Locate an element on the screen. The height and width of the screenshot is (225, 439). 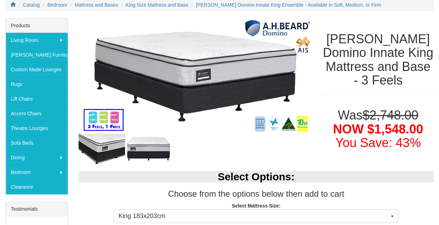
span: Bedroom is located at coordinates (57, 5).